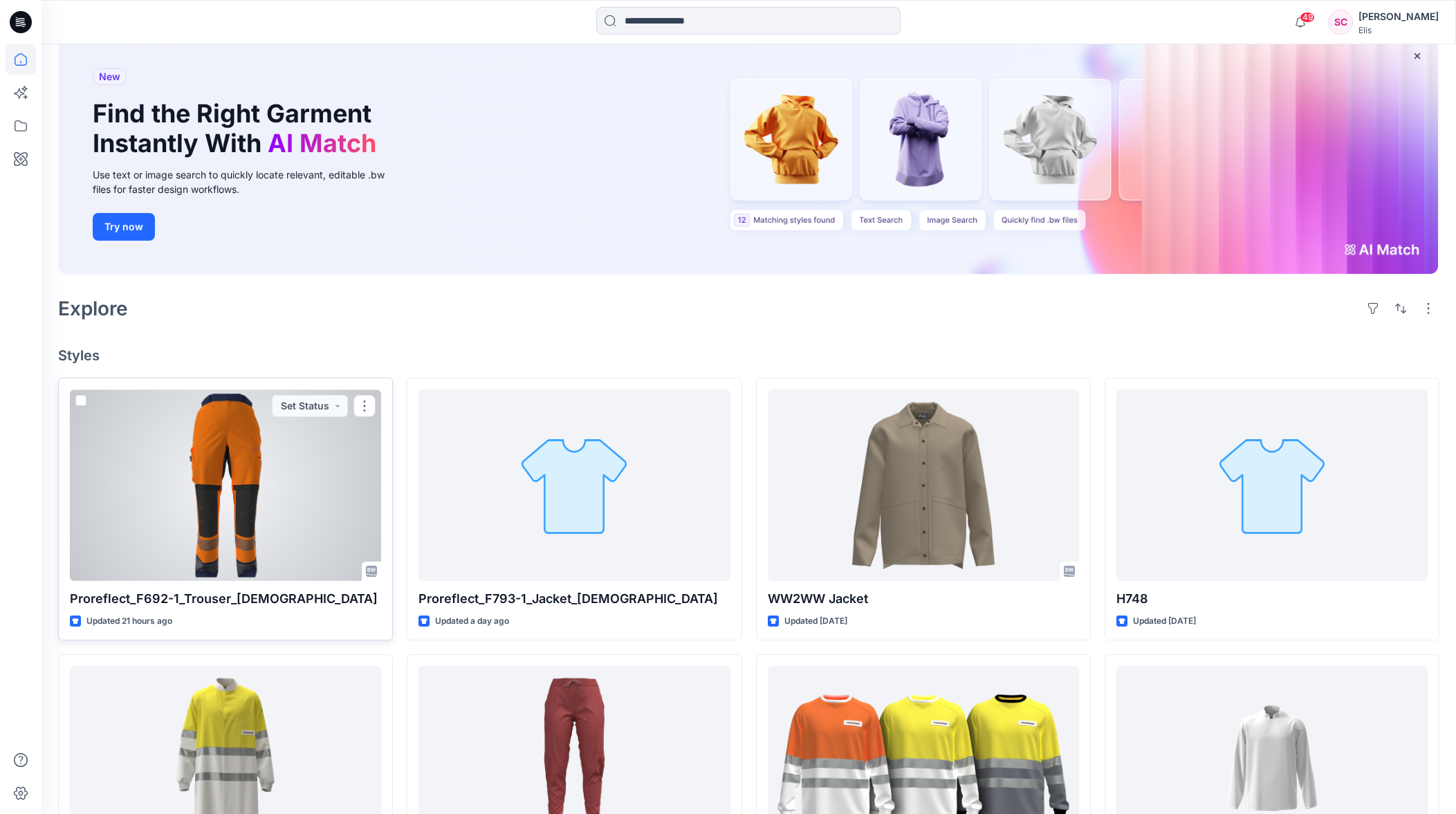 This screenshot has height=814, width=1456. Describe the element at coordinates (92, 308) in the screenshot. I see `h2: Explore` at that location.